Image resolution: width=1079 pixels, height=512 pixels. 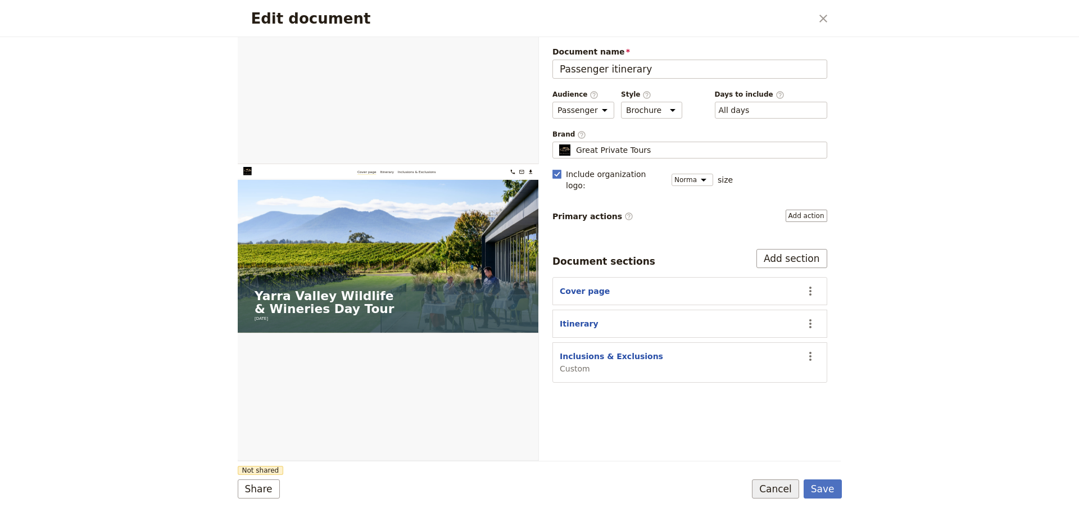 I want to click on span: Brand, so click(x=690, y=134).